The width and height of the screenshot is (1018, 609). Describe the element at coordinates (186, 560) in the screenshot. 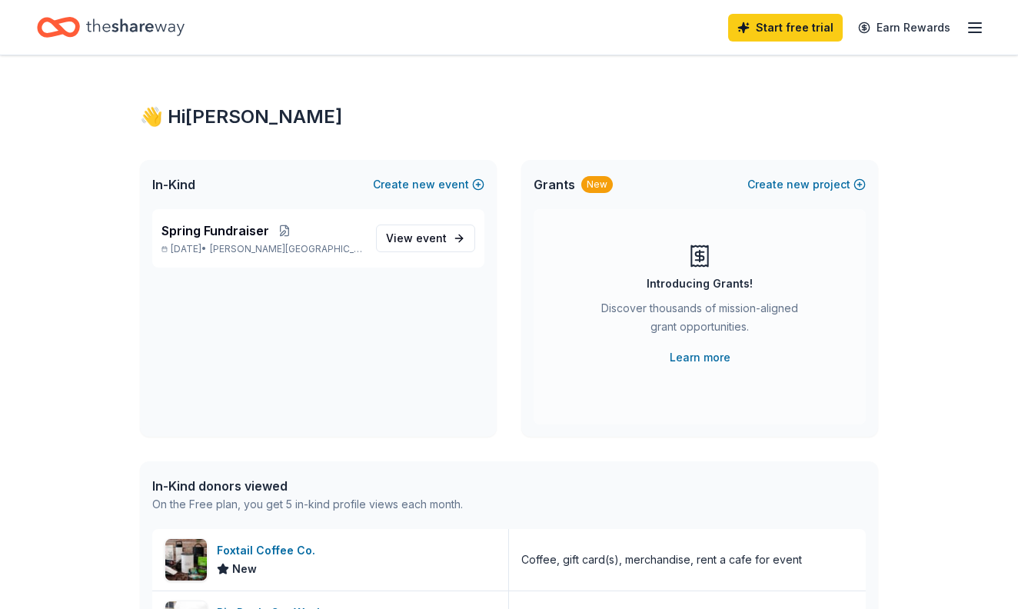

I see `img: Image for Foxtail Coffee Co.` at that location.